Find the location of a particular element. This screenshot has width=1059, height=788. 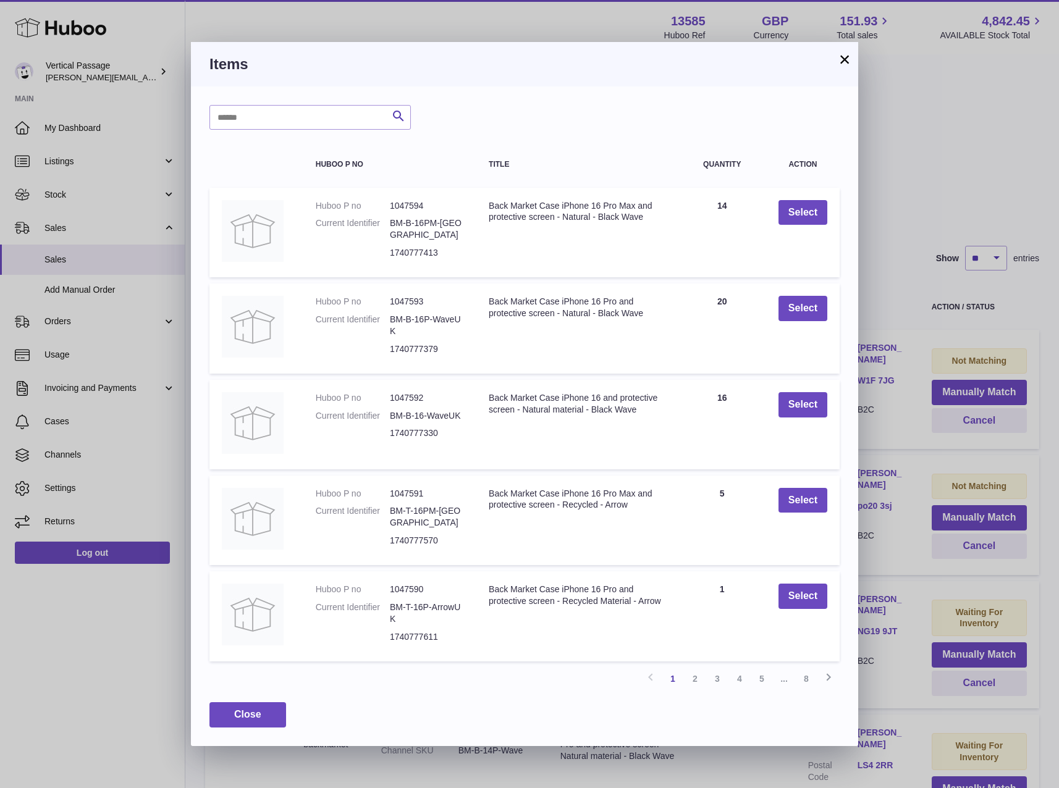

h3: Items is located at coordinates (525, 64).